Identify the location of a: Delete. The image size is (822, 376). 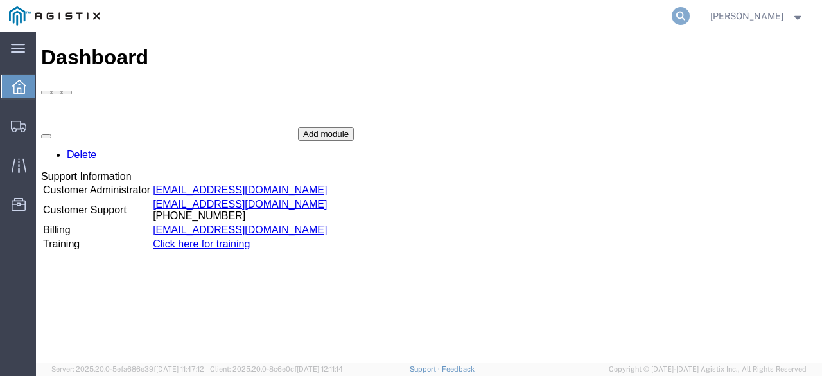
(46, 122).